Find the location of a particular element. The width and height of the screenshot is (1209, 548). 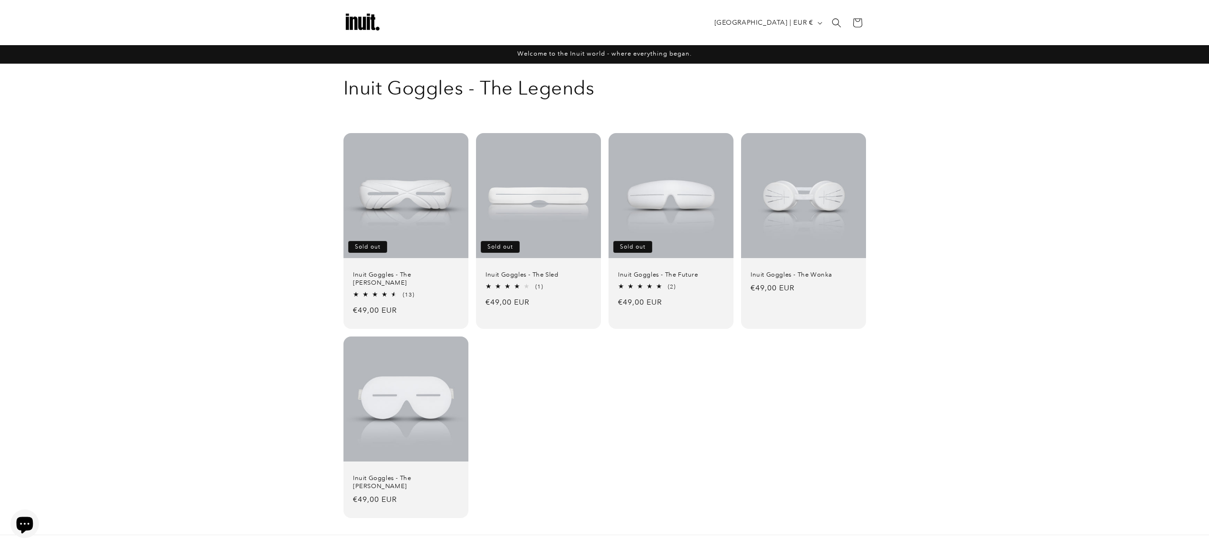

inbox-online-store-chat: Shopify online store chat is located at coordinates (25, 524).